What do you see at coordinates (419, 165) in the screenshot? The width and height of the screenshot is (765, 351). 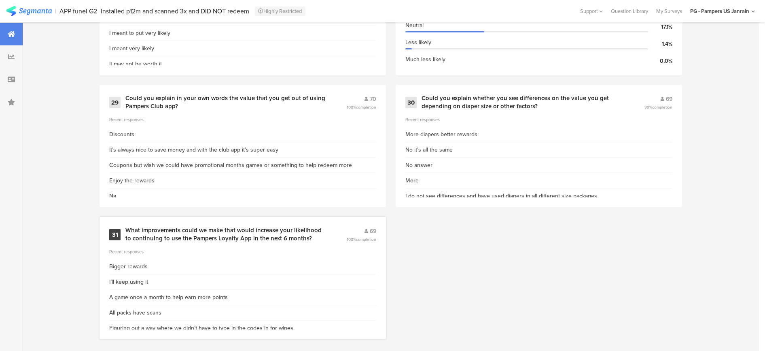 I see `div: No answer` at bounding box center [419, 165].